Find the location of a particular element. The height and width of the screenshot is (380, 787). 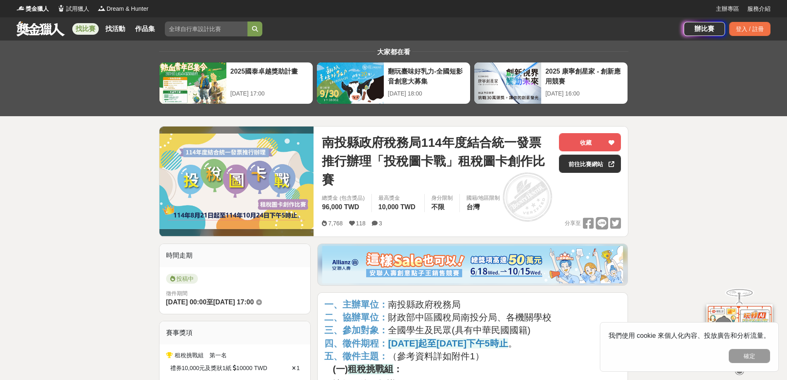

span: 96,000 TWD is located at coordinates (340, 206).